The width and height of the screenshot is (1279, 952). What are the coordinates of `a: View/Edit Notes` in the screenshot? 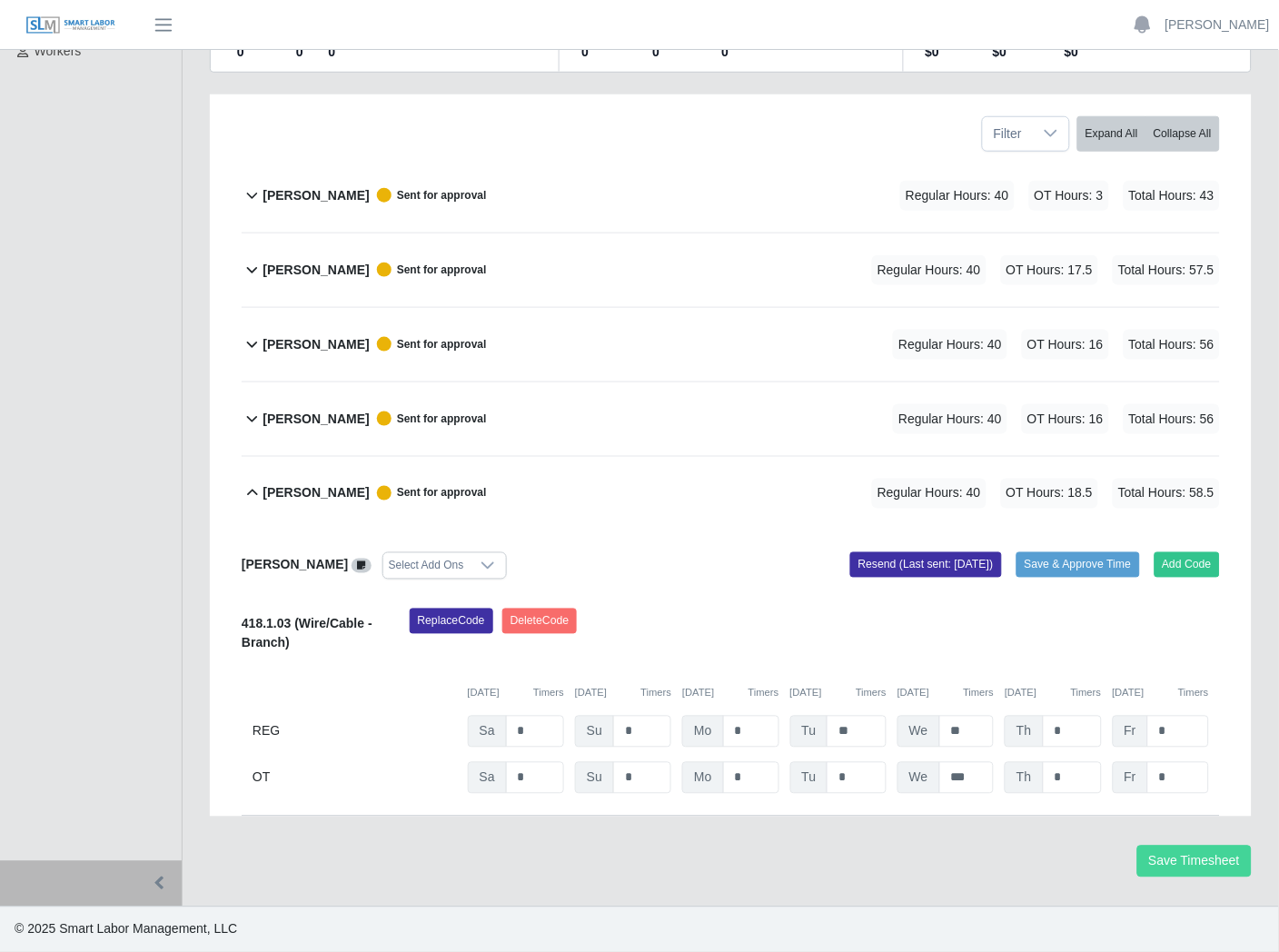 It's located at (362, 565).